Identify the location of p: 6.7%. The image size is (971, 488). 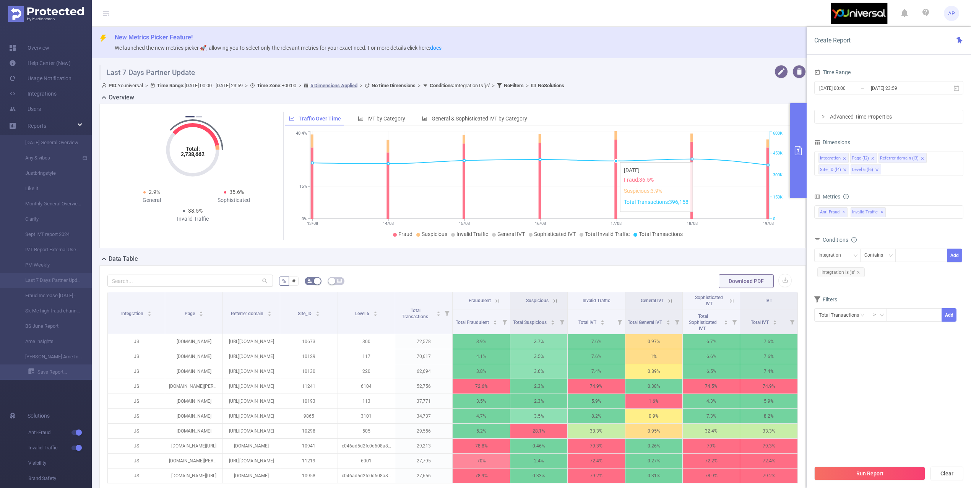
(711, 341).